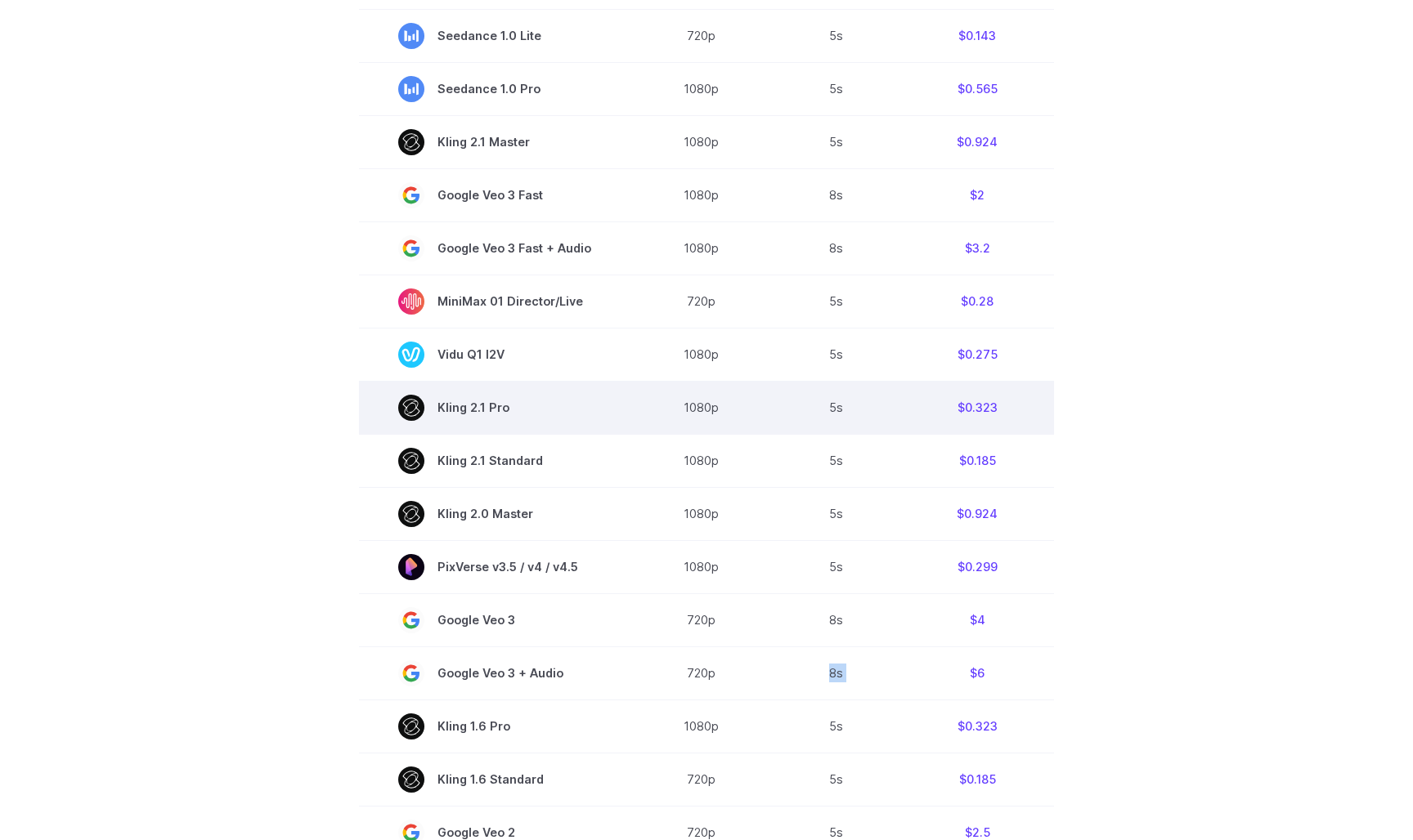  I want to click on td: $0.143, so click(977, 35).